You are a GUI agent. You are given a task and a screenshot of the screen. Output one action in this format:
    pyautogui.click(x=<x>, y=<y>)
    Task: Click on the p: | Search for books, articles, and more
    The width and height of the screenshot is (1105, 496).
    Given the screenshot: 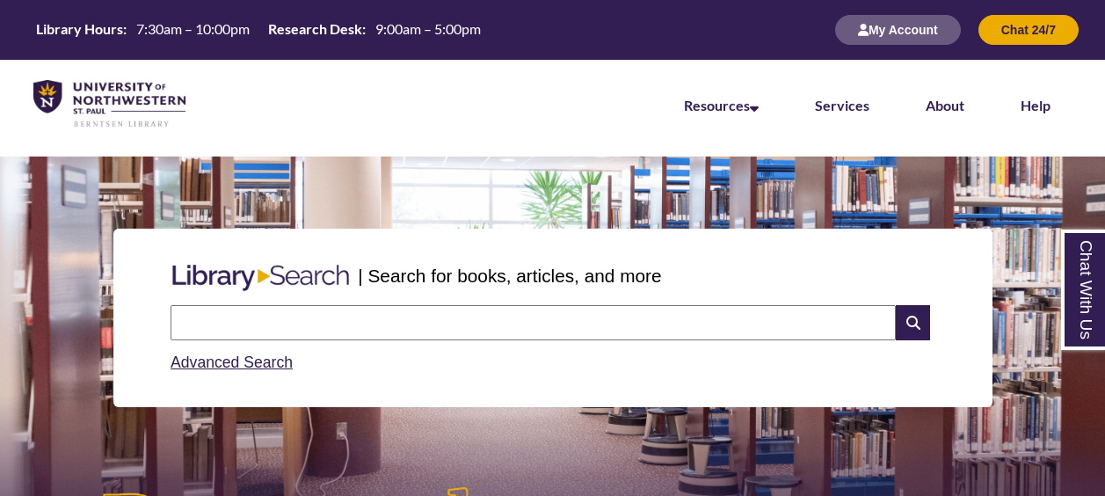 What is the action you would take?
    pyautogui.click(x=509, y=275)
    